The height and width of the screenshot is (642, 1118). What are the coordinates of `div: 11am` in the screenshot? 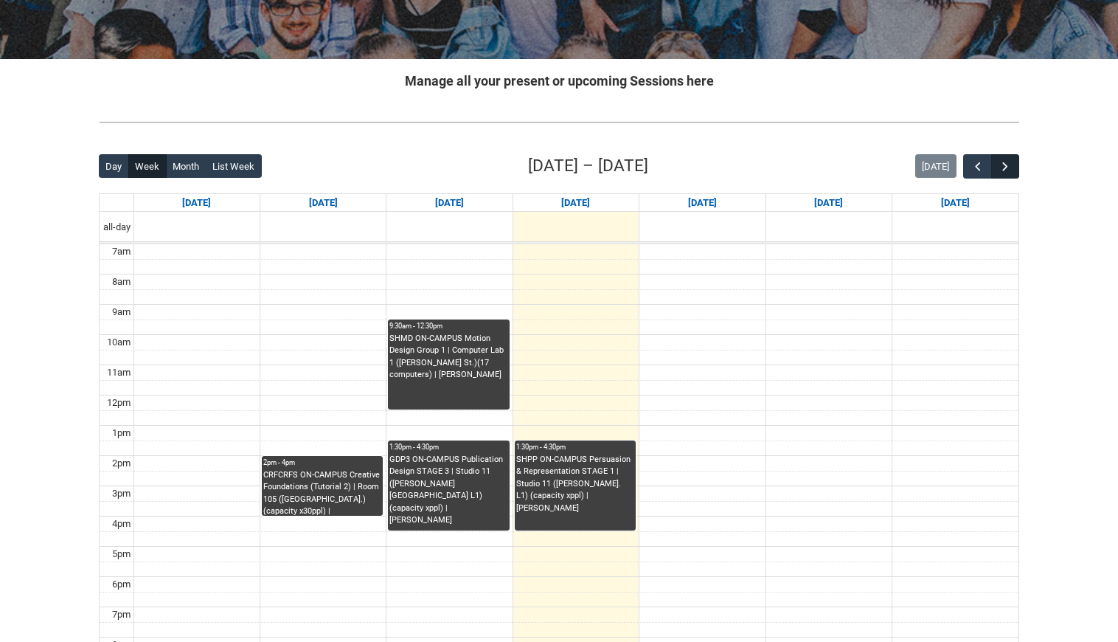 It's located at (119, 372).